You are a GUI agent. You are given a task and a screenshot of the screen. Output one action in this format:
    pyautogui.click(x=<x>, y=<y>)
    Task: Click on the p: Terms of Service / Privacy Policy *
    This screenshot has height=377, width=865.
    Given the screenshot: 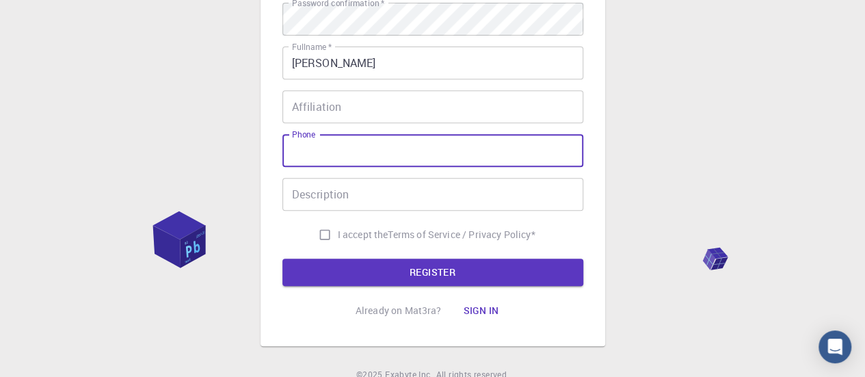 What is the action you would take?
    pyautogui.click(x=461, y=235)
    